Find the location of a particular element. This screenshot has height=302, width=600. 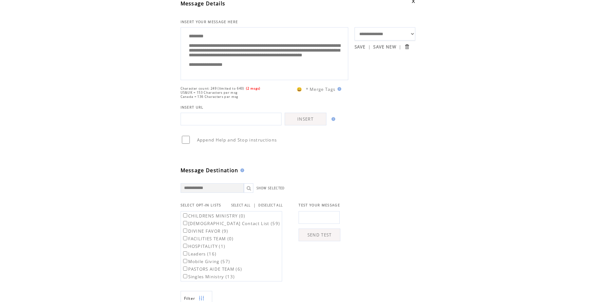

input: Leaders (16) is located at coordinates (185, 253).